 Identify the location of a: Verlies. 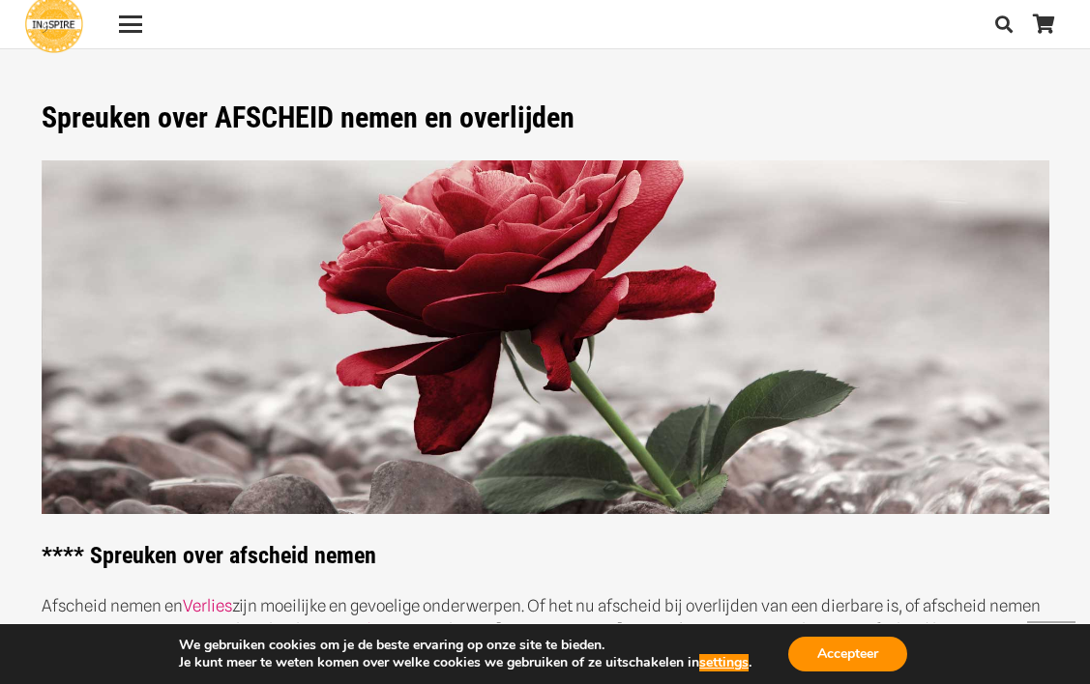
(207, 606).